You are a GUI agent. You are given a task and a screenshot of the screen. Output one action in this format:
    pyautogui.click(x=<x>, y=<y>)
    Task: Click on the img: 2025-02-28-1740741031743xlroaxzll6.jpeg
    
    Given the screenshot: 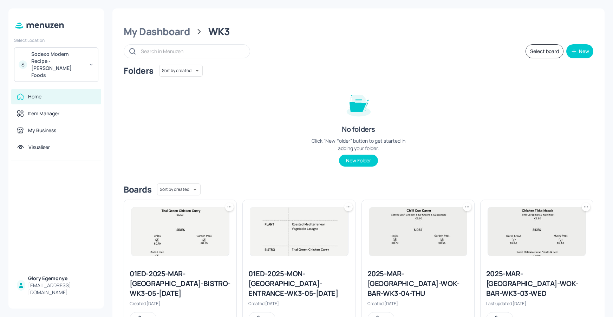 What is the action you would take?
    pyautogui.click(x=299, y=232)
    